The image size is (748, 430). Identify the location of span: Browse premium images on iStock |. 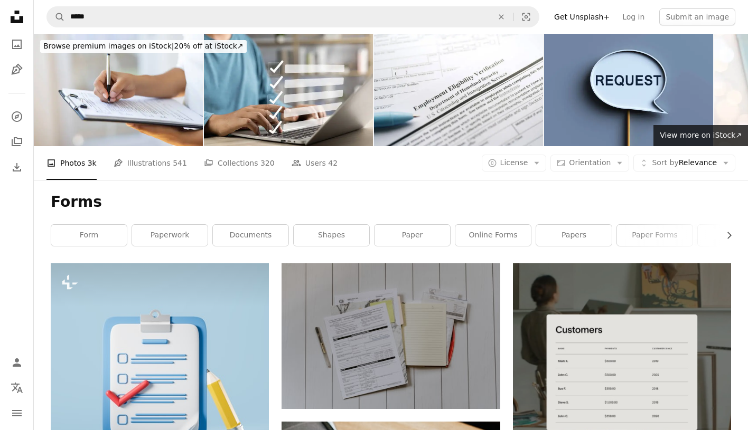
(108, 46).